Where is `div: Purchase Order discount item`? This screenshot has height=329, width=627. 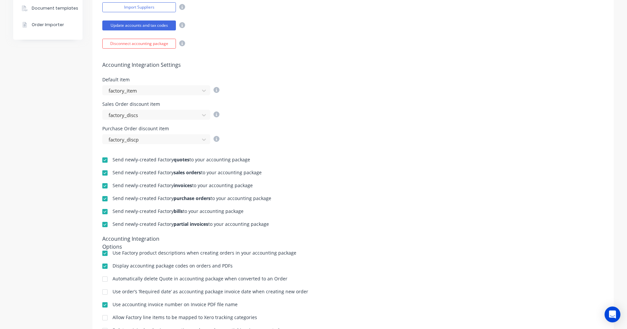
div: Purchase Order discount item is located at coordinates (161, 128).